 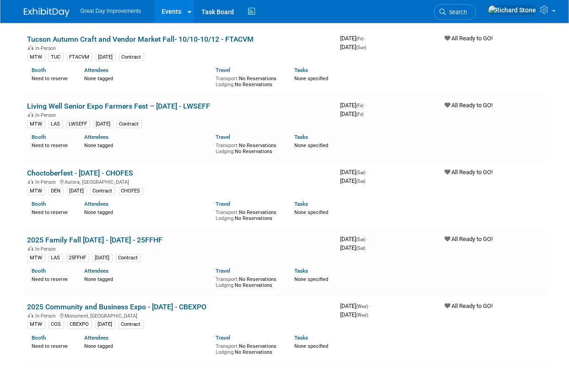 What do you see at coordinates (56, 57) in the screenshot?
I see `div: TUC` at bounding box center [56, 57].